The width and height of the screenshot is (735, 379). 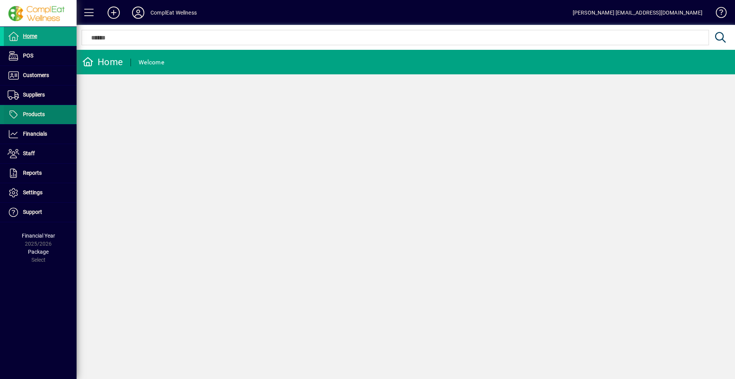 What do you see at coordinates (40, 154) in the screenshot?
I see `a: Staff` at bounding box center [40, 154].